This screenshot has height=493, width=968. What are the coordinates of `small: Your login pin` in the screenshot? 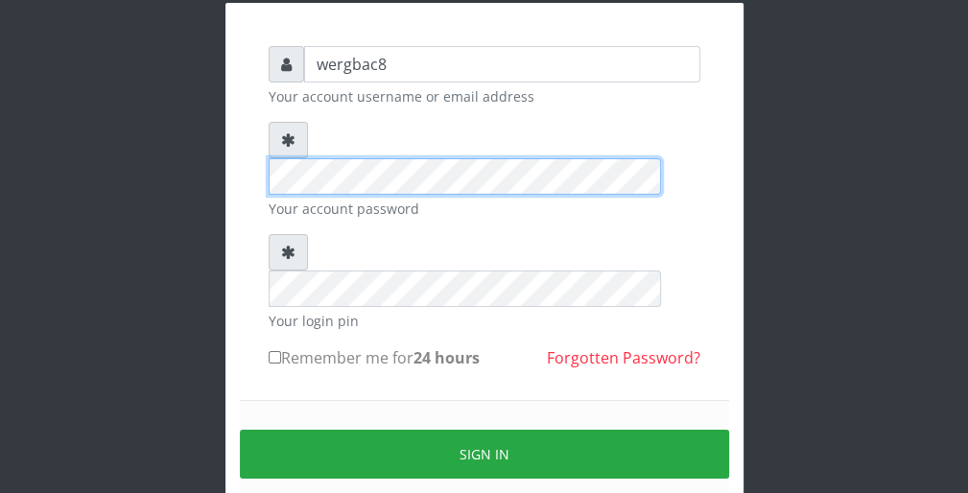 It's located at (485, 320).